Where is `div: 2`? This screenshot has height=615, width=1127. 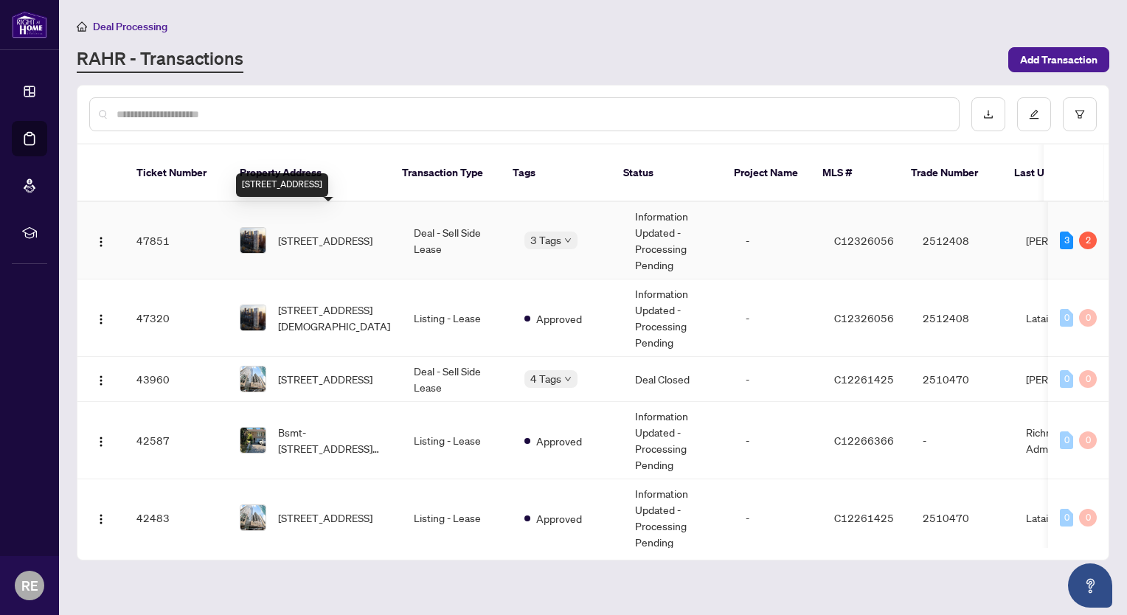 div: 2 is located at coordinates (1088, 241).